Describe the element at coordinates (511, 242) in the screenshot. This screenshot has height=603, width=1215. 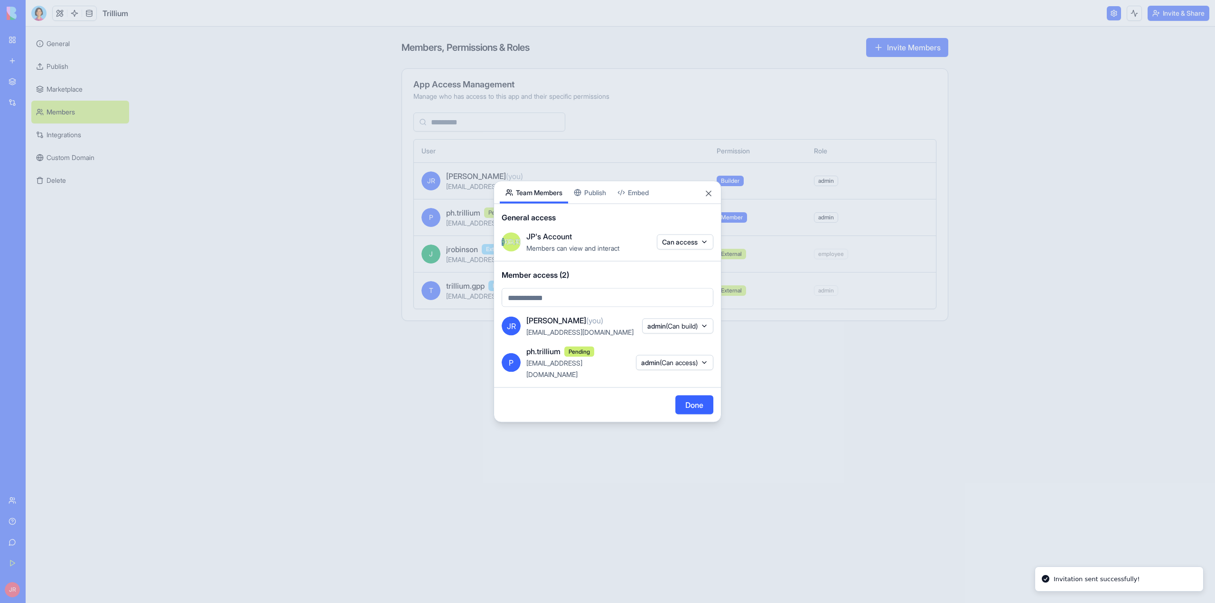
I see `img: account logo` at that location.